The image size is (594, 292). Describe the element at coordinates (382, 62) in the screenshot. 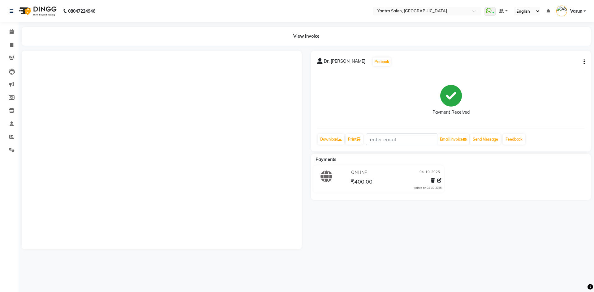

I see `button: Prebook` at that location.